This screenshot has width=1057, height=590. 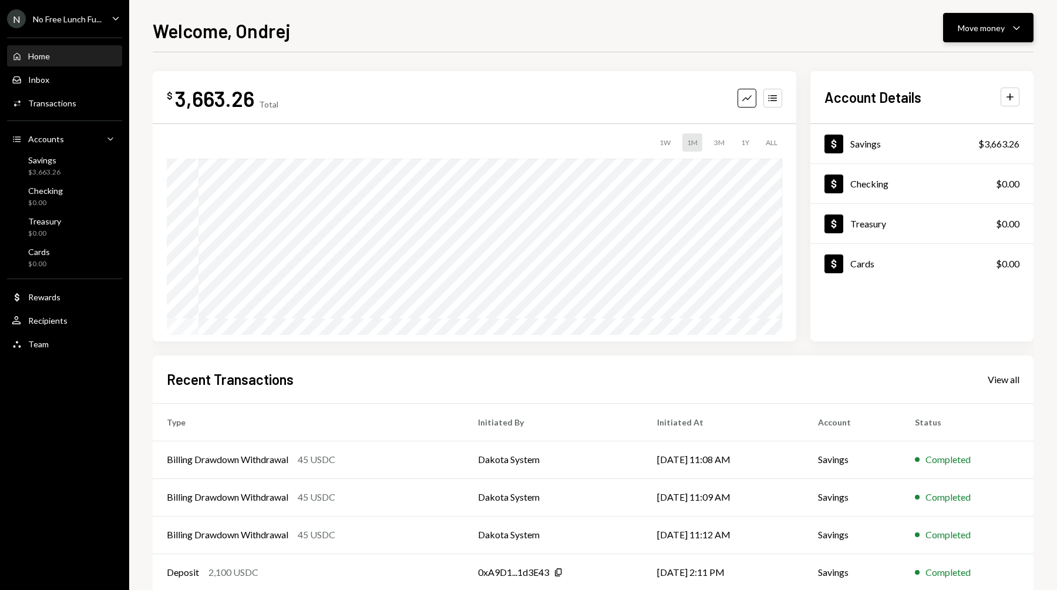 What do you see at coordinates (39, 56) in the screenshot?
I see `div: Home` at bounding box center [39, 56].